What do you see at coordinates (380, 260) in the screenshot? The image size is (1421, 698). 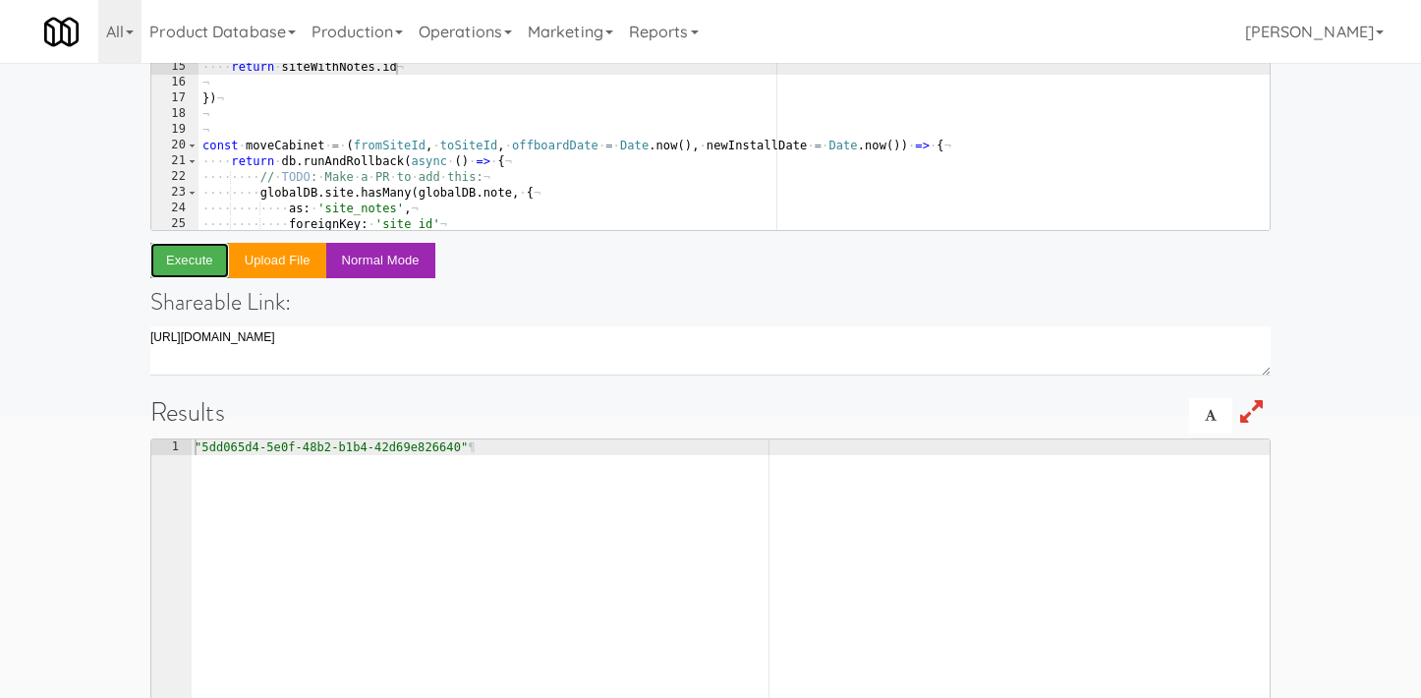 I see `button: Normal Mode` at bounding box center [380, 260].